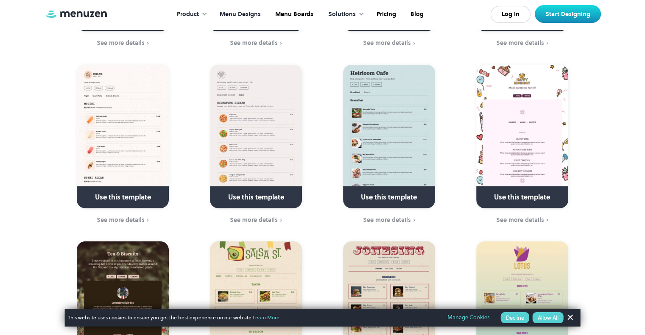  Describe the element at coordinates (239, 14) in the screenshot. I see `a: Menu Designs` at that location.